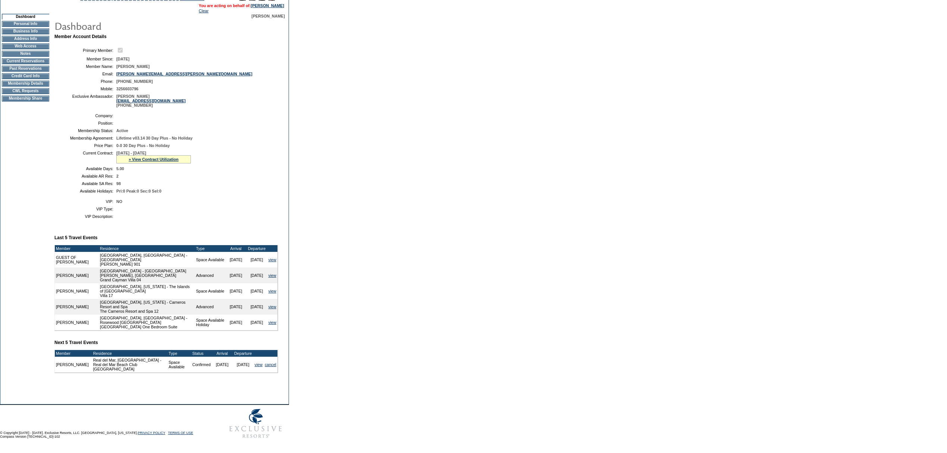  Describe the element at coordinates (119, 201) in the screenshot. I see `span: NO` at that location.